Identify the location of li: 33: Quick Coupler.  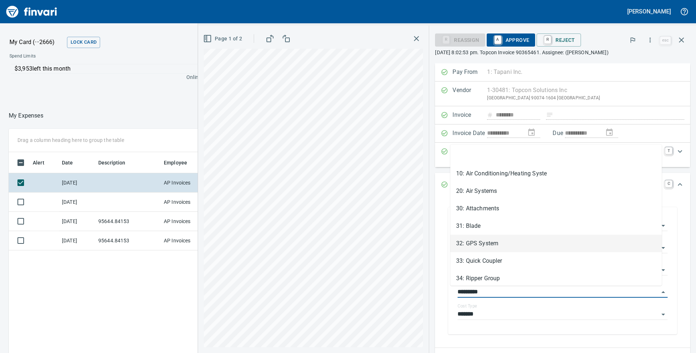
(556, 261).